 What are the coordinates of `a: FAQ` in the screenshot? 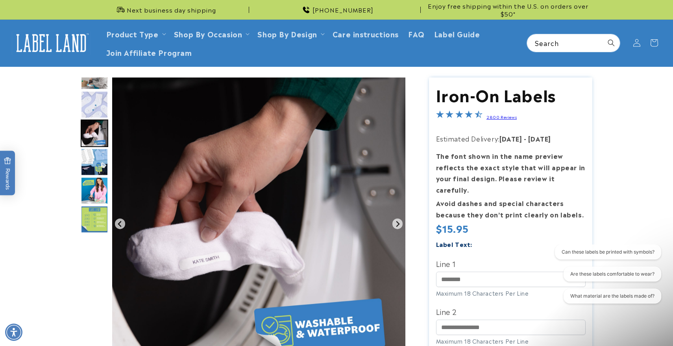 It's located at (416, 33).